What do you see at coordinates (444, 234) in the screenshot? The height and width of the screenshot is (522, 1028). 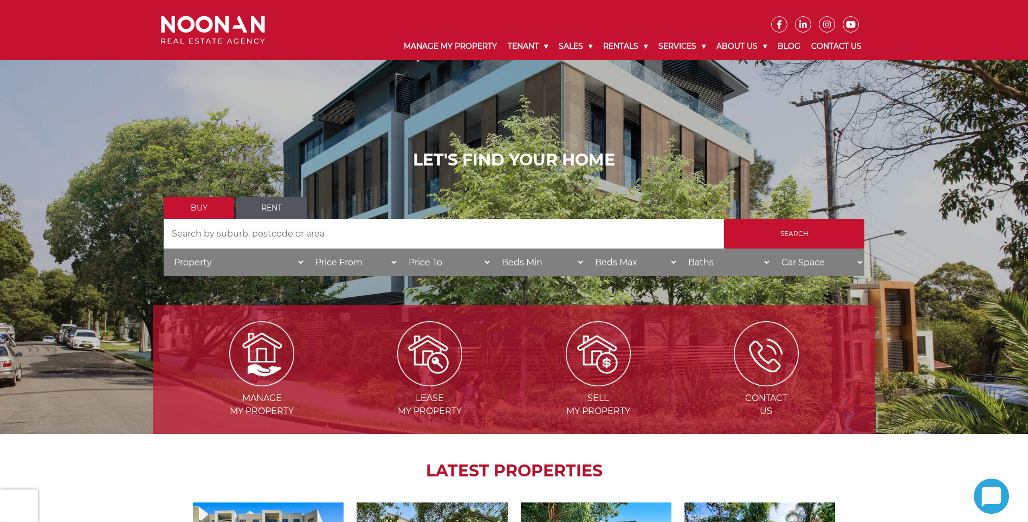 I see `input: Search by suburb, postcode or area` at bounding box center [444, 234].